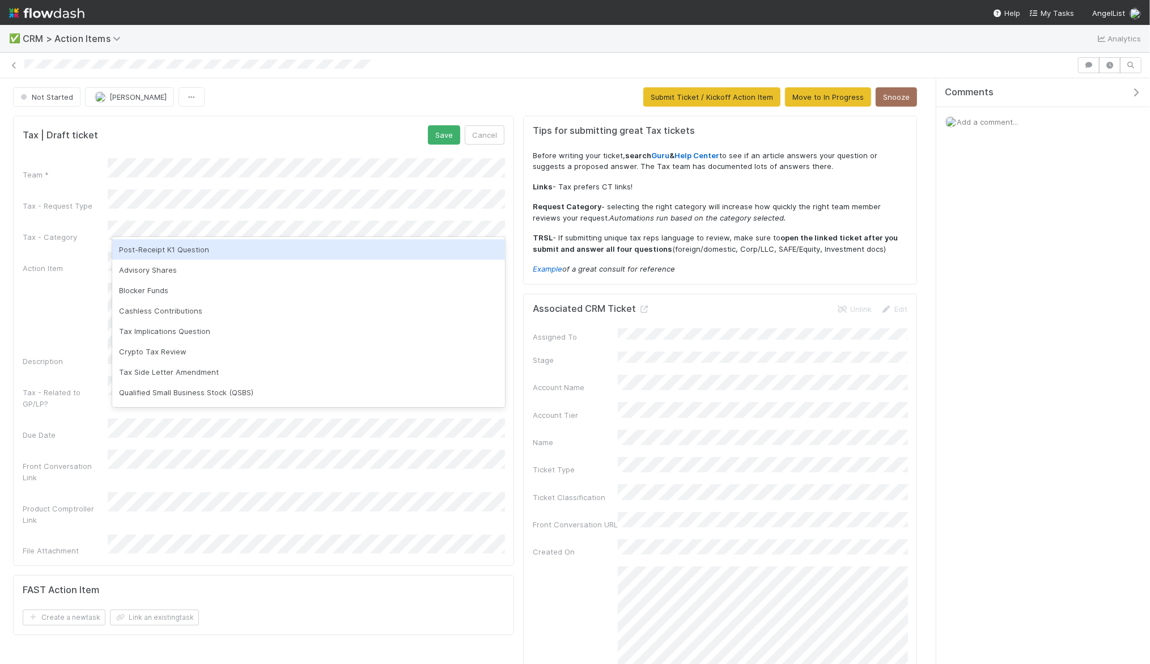  Describe the element at coordinates (65, 206) in the screenshot. I see `div: Tax - Request Type` at that location.